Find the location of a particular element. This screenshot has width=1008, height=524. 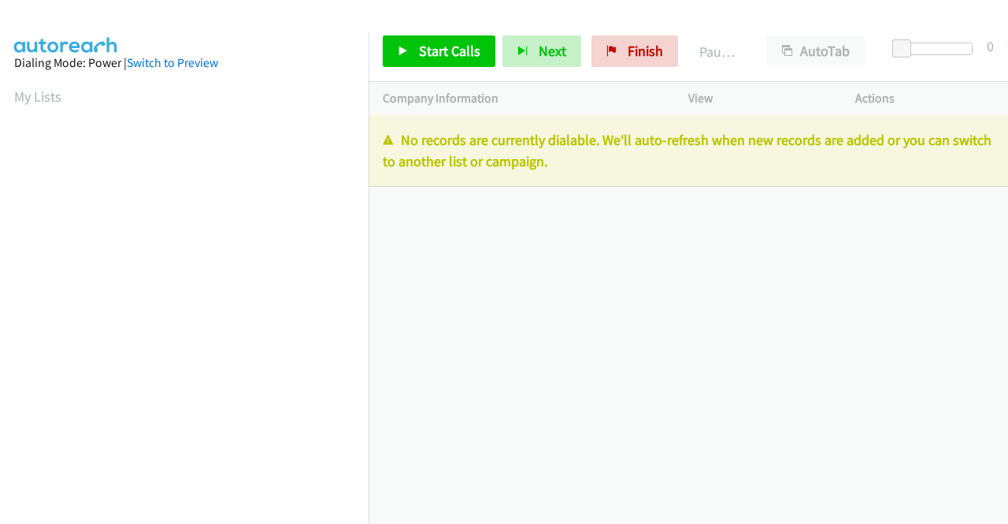

p: View is located at coordinates (758, 98).